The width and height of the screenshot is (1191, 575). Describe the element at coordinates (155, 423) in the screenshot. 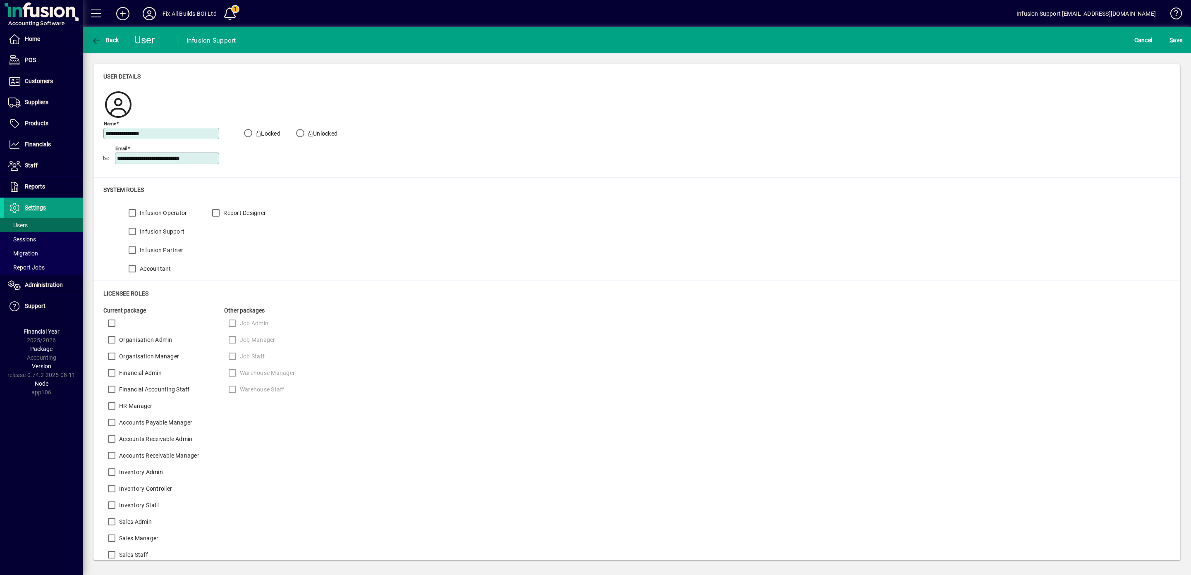

I see `label: Accounts Payable Manager` at that location.